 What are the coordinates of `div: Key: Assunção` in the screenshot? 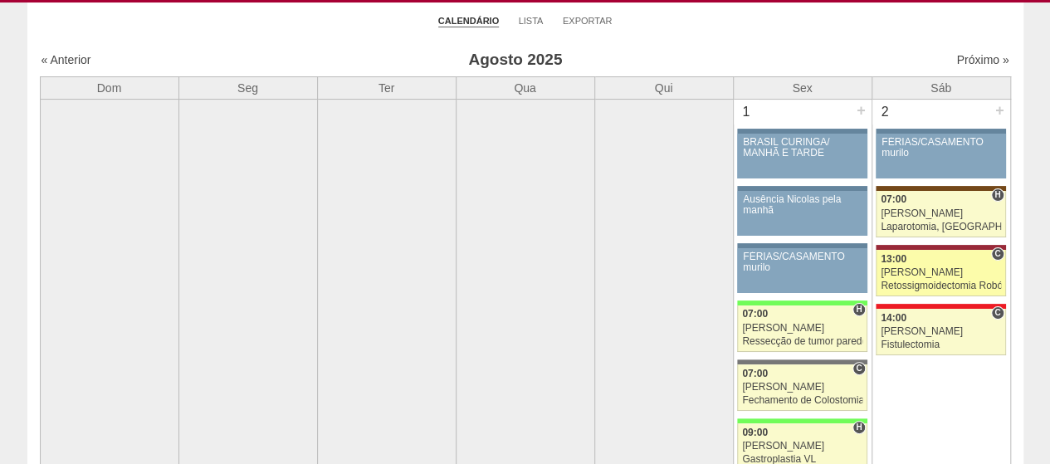 It's located at (941, 306).